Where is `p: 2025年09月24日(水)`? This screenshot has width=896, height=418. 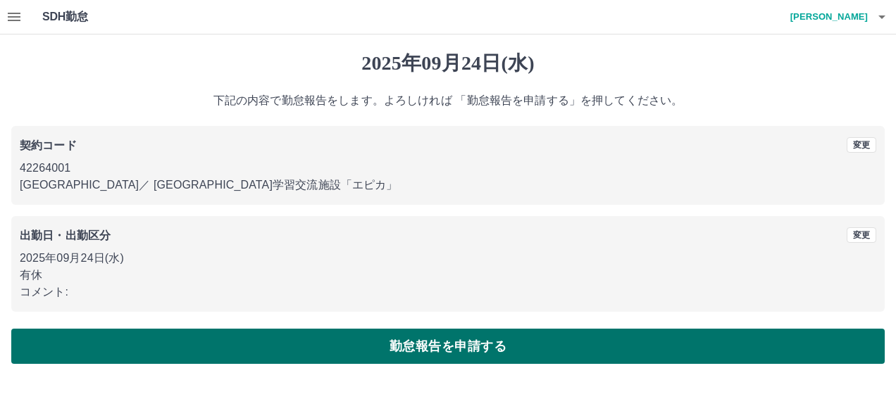
p: 2025年09月24日(水) is located at coordinates (448, 258).